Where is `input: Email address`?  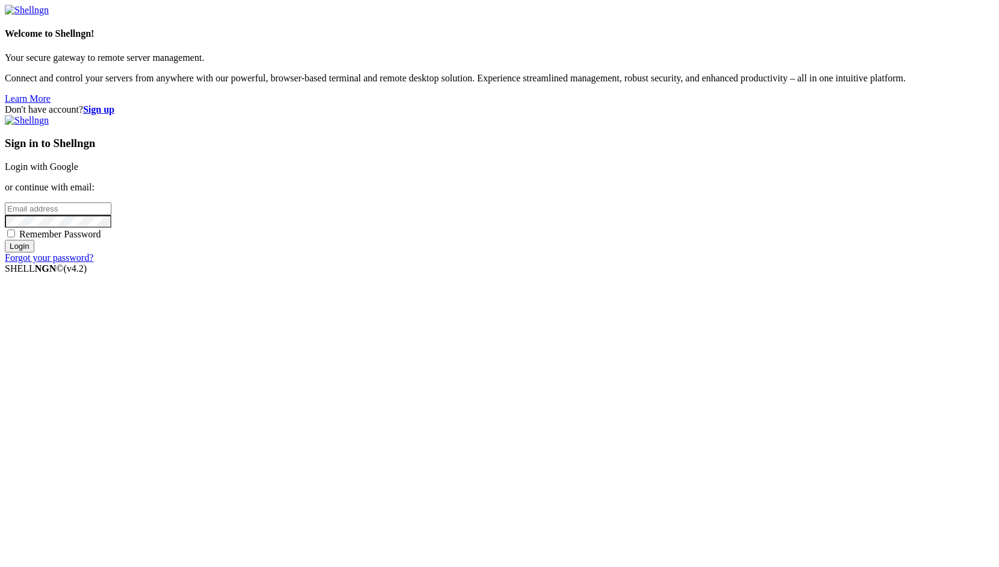 input: Email address is located at coordinates (58, 208).